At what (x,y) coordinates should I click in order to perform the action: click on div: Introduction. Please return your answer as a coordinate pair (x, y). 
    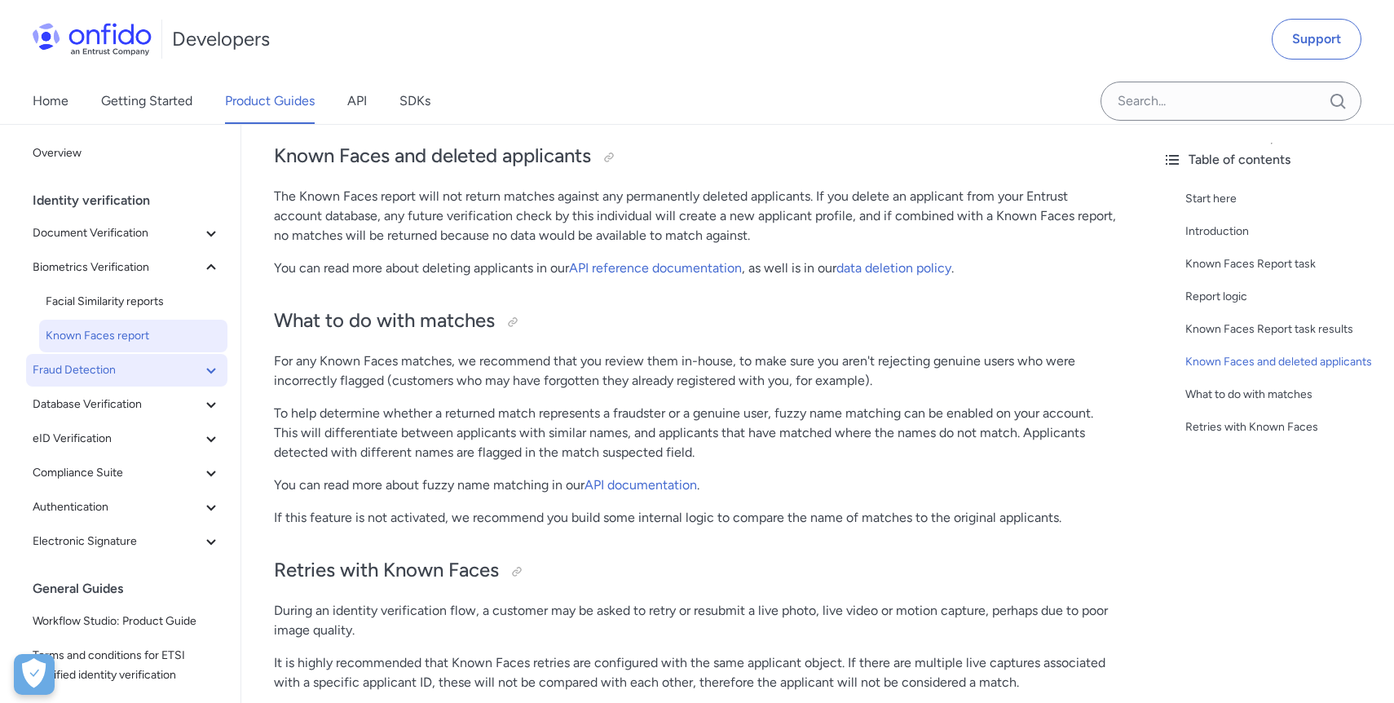
    Looking at the image, I should click on (1283, 231).